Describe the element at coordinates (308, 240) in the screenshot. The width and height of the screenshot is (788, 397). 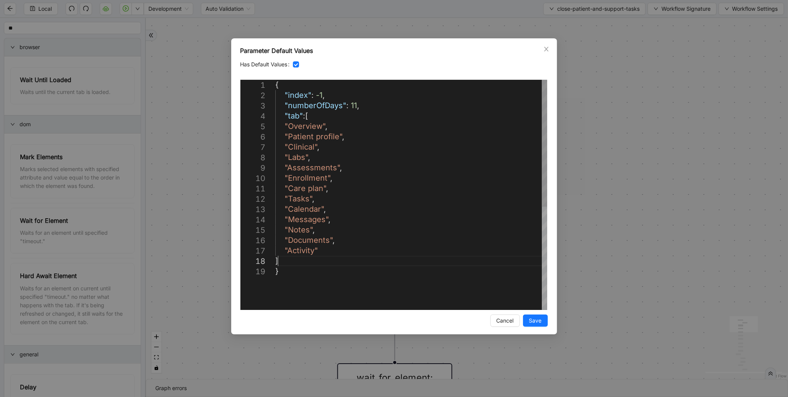
I see `span: "Documents"` at that location.